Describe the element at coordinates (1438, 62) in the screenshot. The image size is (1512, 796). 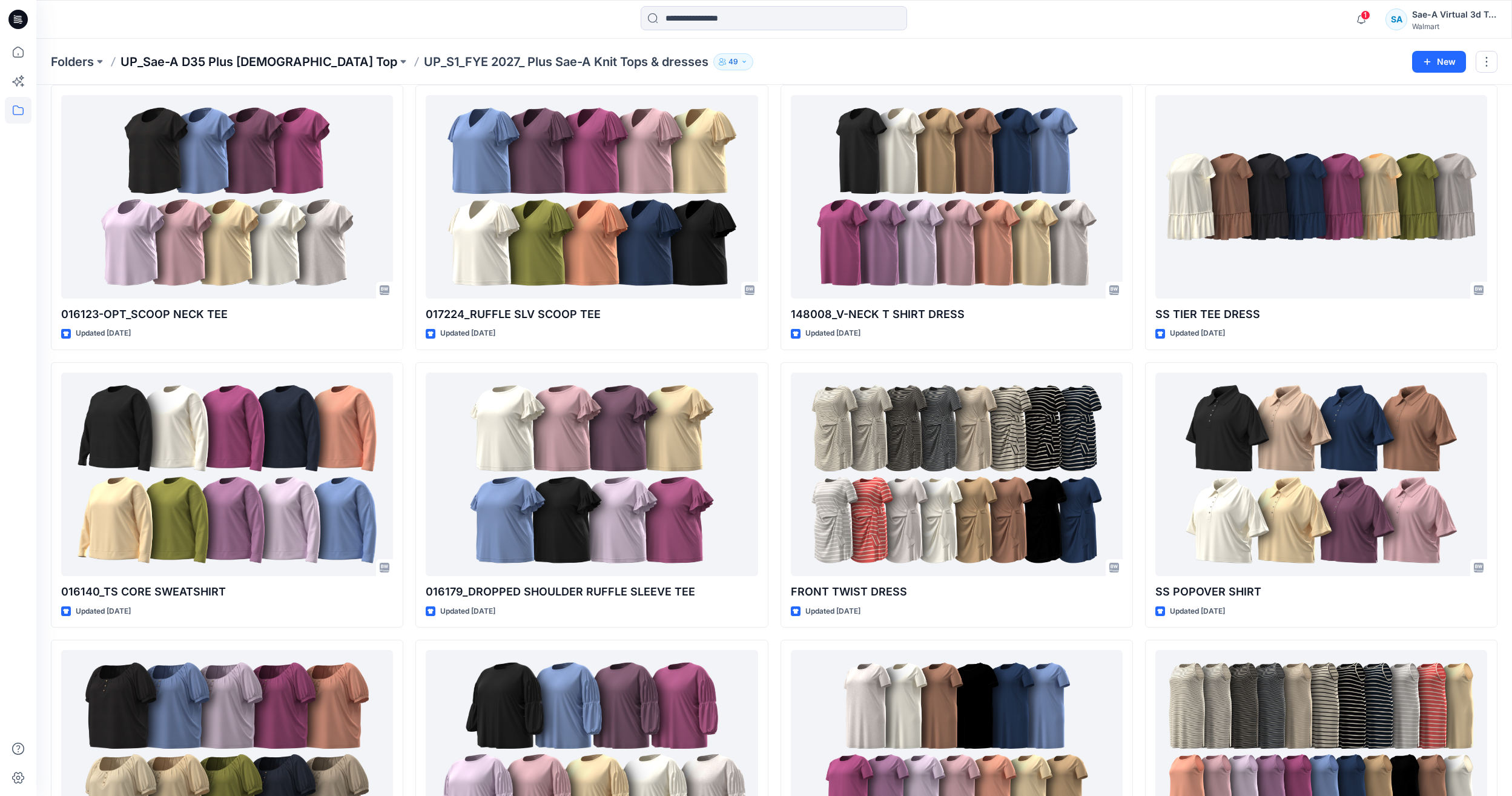
I see `button: New` at that location.